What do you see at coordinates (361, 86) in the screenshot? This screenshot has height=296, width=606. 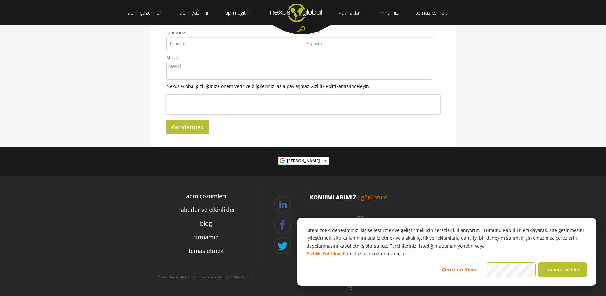 I see `font: inceleyin .` at bounding box center [361, 86].